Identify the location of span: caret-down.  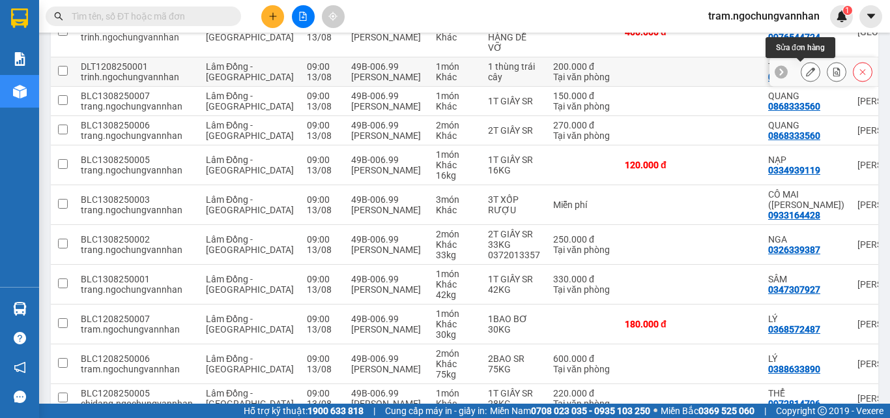
(871, 16).